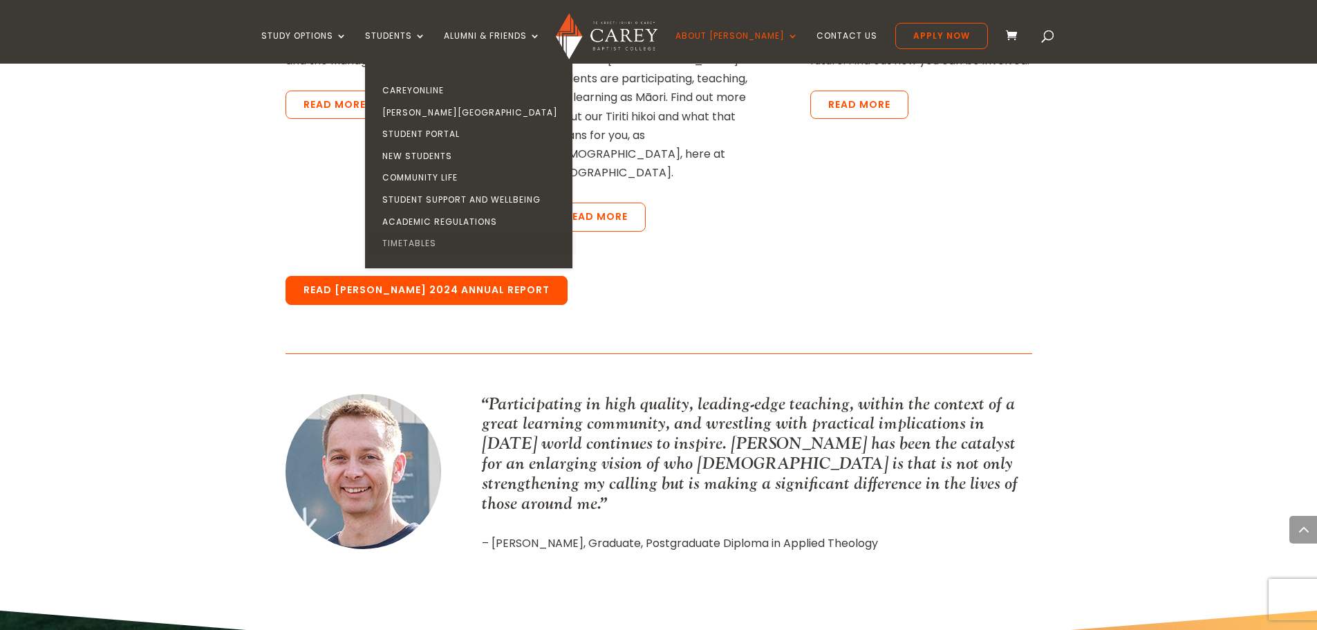 This screenshot has width=1317, height=630. I want to click on a: Students, so click(396, 47).